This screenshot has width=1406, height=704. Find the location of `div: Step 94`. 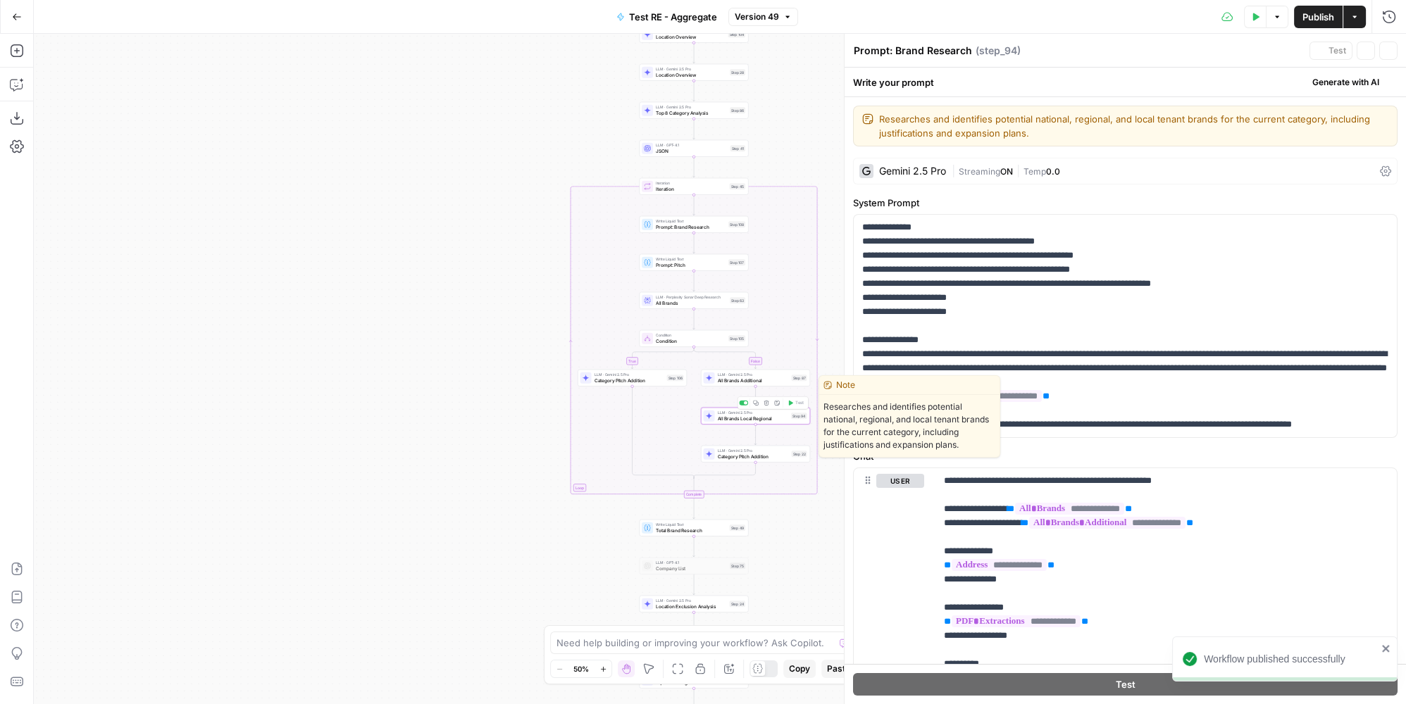

div: Step 94 is located at coordinates (799, 415).